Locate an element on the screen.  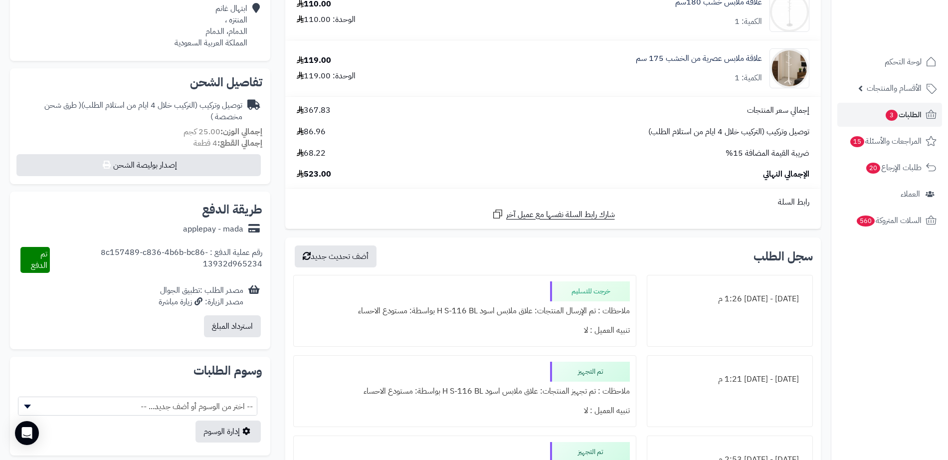
button: أضف تحديث جديد is located at coordinates (335, 256).